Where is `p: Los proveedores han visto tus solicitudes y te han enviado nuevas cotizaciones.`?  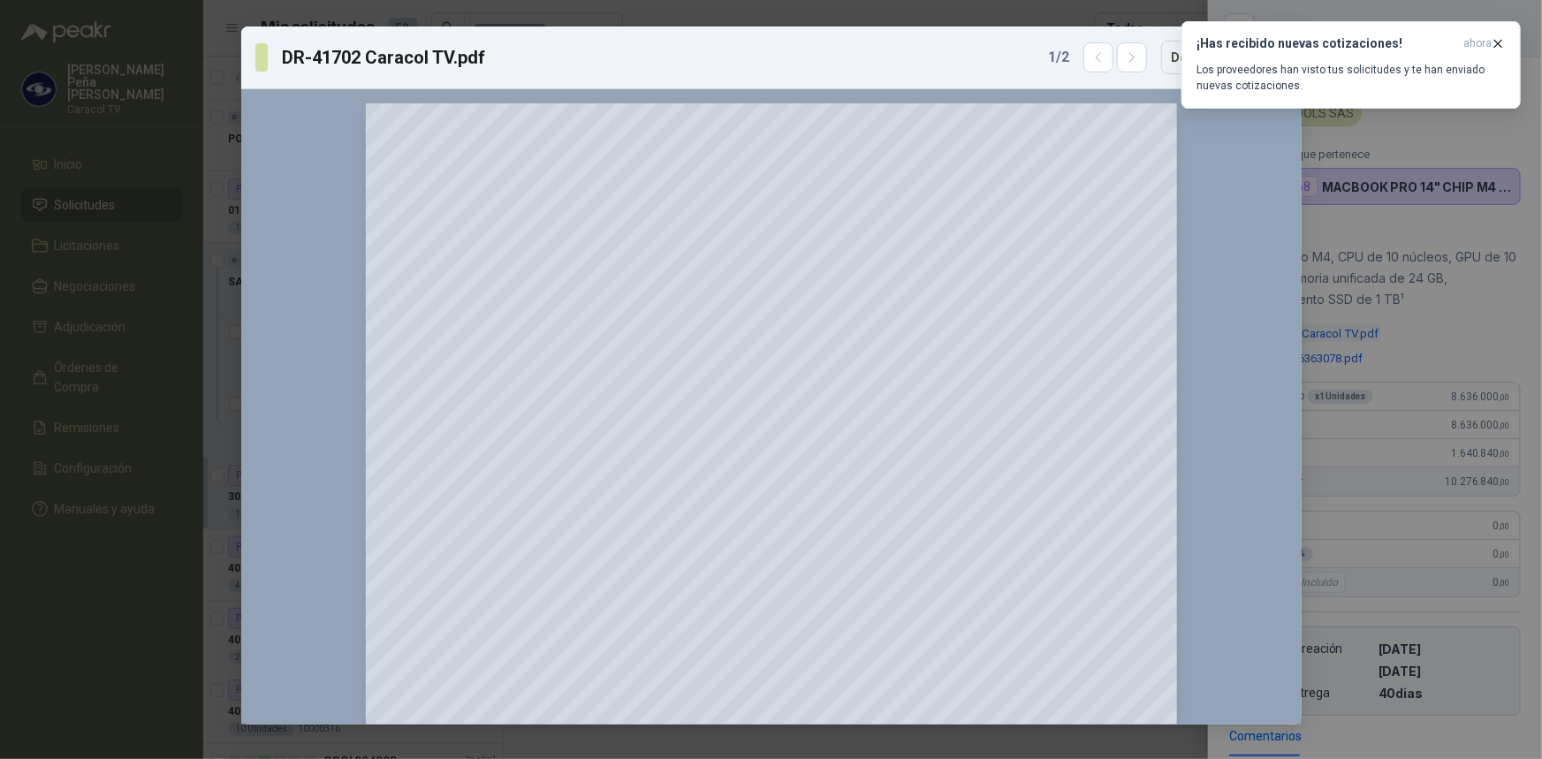 p: Los proveedores han visto tus solicitudes y te han enviado nuevas cotizaciones. is located at coordinates (1351, 78).